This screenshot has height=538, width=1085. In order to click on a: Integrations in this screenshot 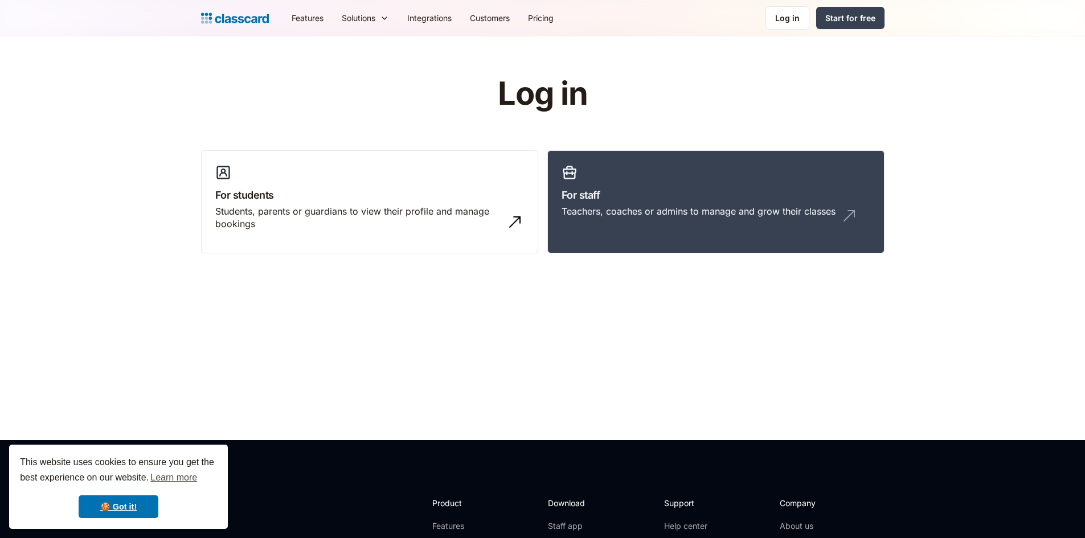, I will do `click(430, 18)`.